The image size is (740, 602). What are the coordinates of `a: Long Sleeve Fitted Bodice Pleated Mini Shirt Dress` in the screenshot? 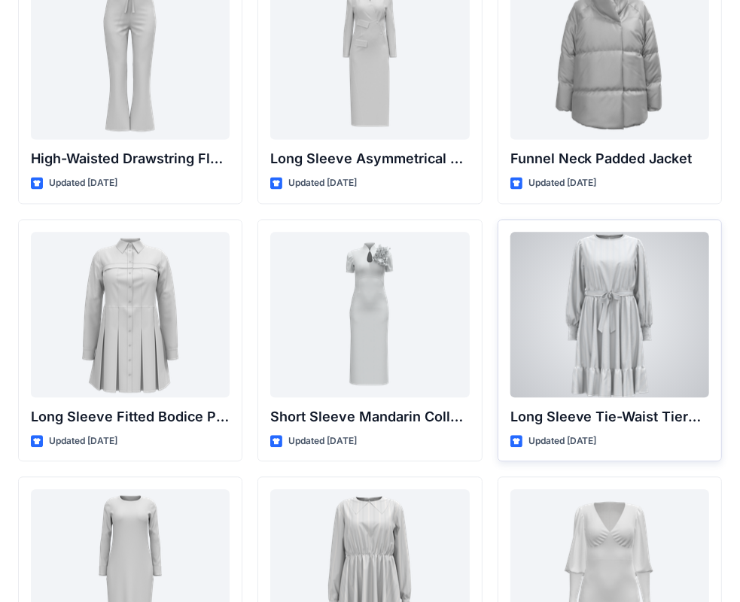 It's located at (130, 315).